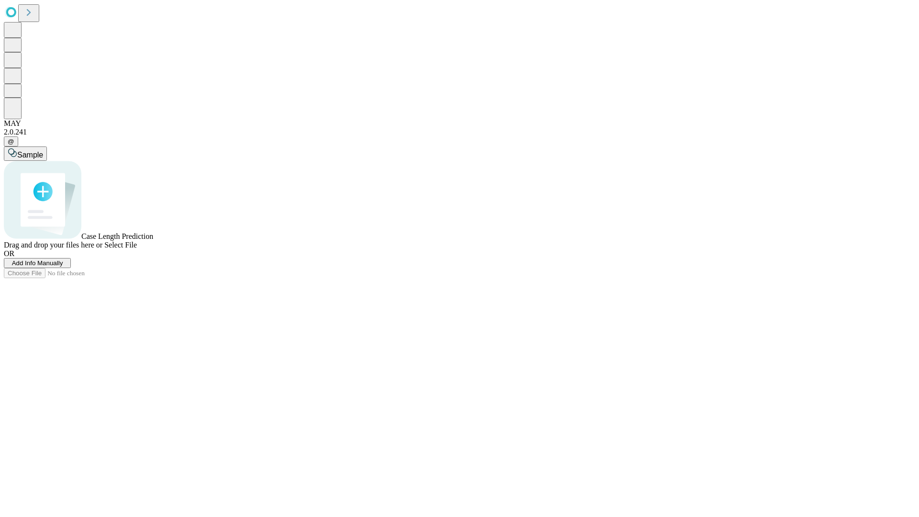 The width and height of the screenshot is (919, 517). What do you see at coordinates (30, 155) in the screenshot?
I see `span: Sample` at bounding box center [30, 155].